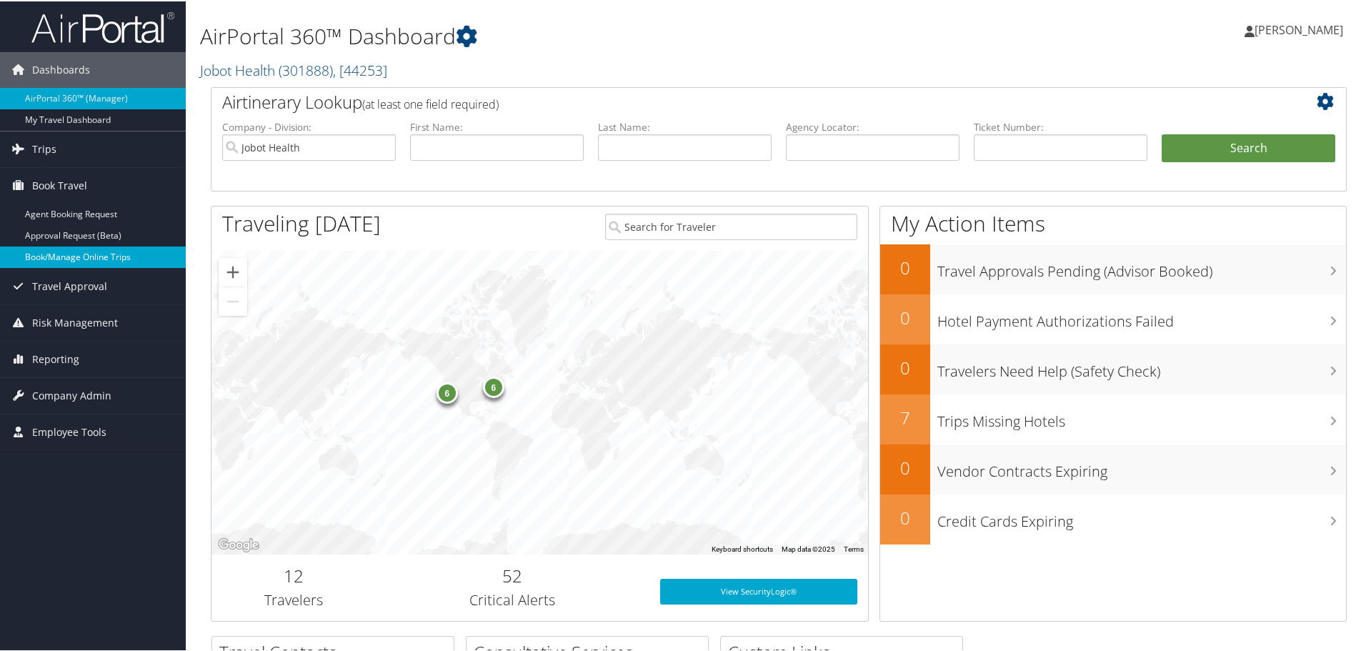  I want to click on a: 7Trips Missing Hotels, so click(1113, 418).